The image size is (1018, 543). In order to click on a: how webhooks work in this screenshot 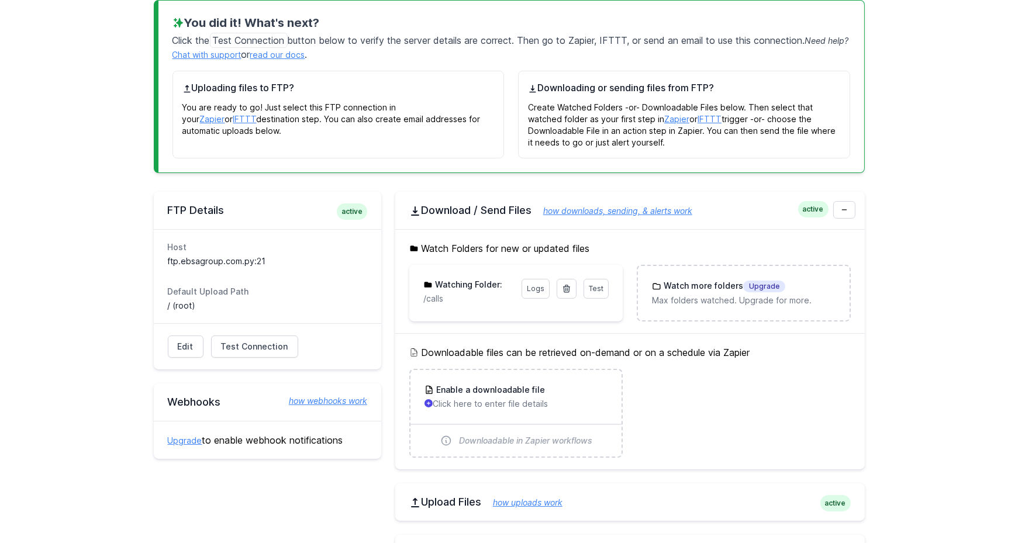, I will do `click(322, 401)`.